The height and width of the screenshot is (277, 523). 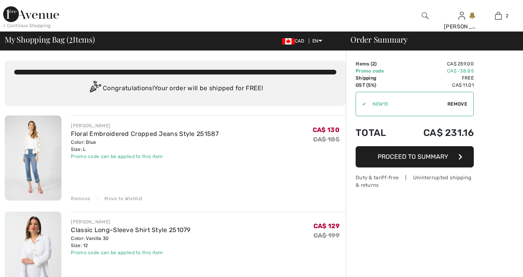 What do you see at coordinates (415, 181) in the screenshot?
I see `div: Duty & tariff-free | Uninterrupted shipping & returns` at bounding box center [415, 181].